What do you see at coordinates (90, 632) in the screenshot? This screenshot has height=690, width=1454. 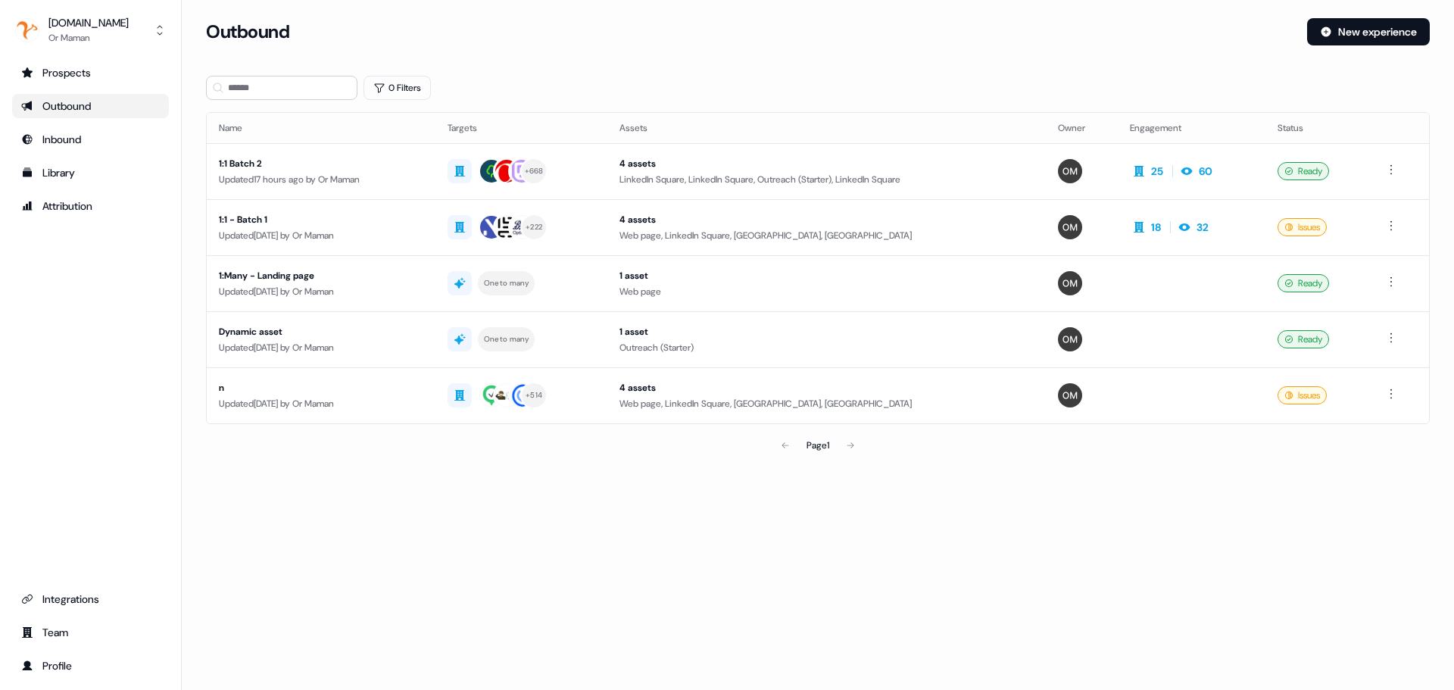 I see `div: Team` at bounding box center [90, 632].